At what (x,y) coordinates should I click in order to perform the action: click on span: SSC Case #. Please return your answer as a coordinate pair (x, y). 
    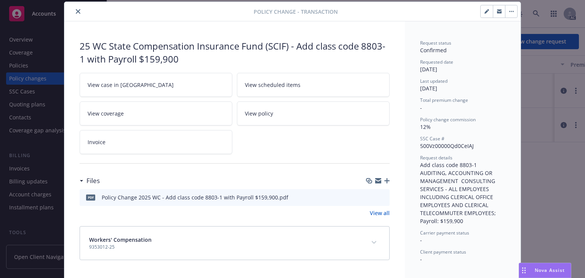
    Looking at the image, I should click on (432, 138).